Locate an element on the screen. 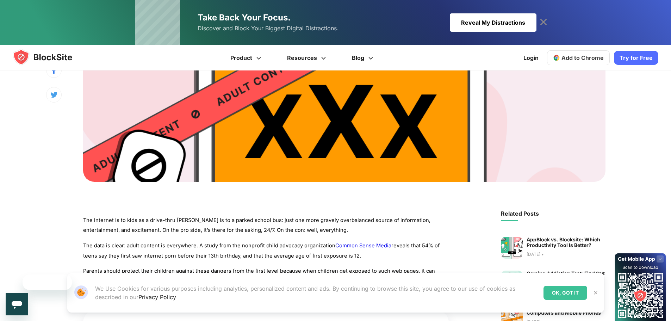 This screenshot has height=321, width=671. a: Product is located at coordinates (247, 58).